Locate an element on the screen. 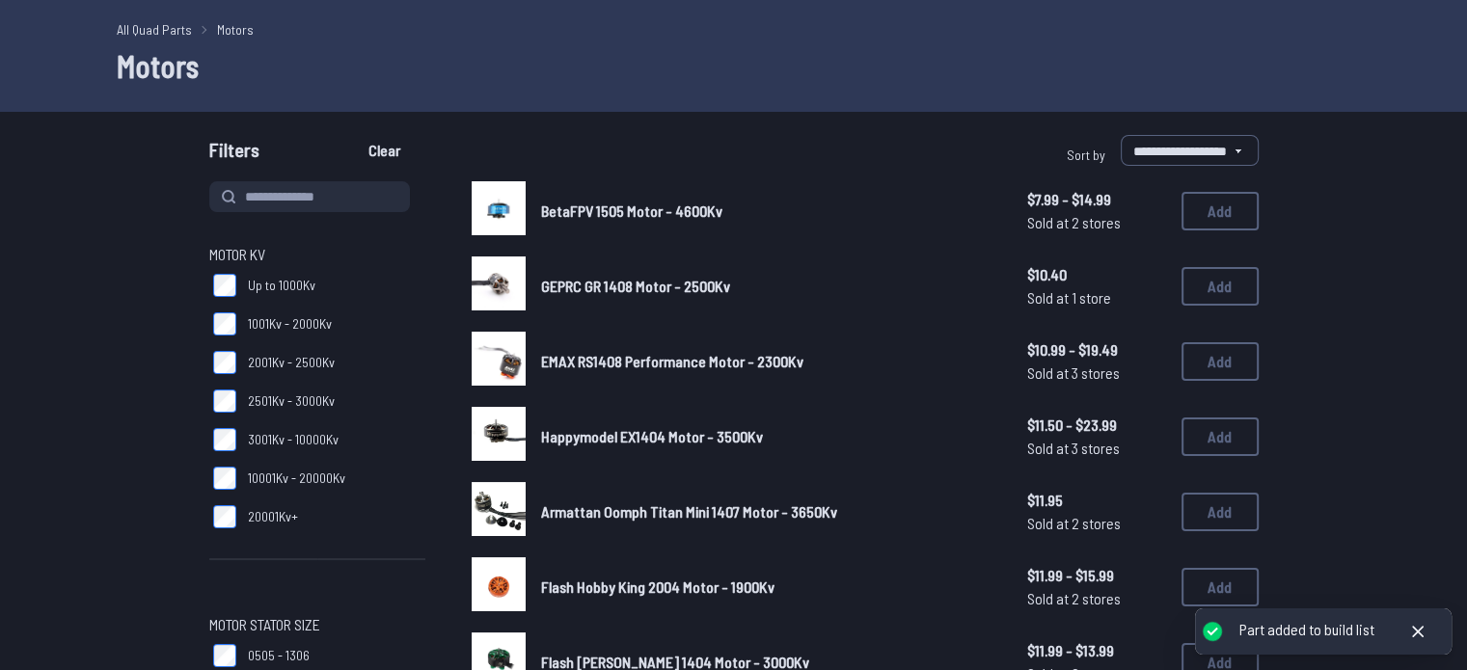  span: $11.99 - $13.99 is located at coordinates (1096, 651).